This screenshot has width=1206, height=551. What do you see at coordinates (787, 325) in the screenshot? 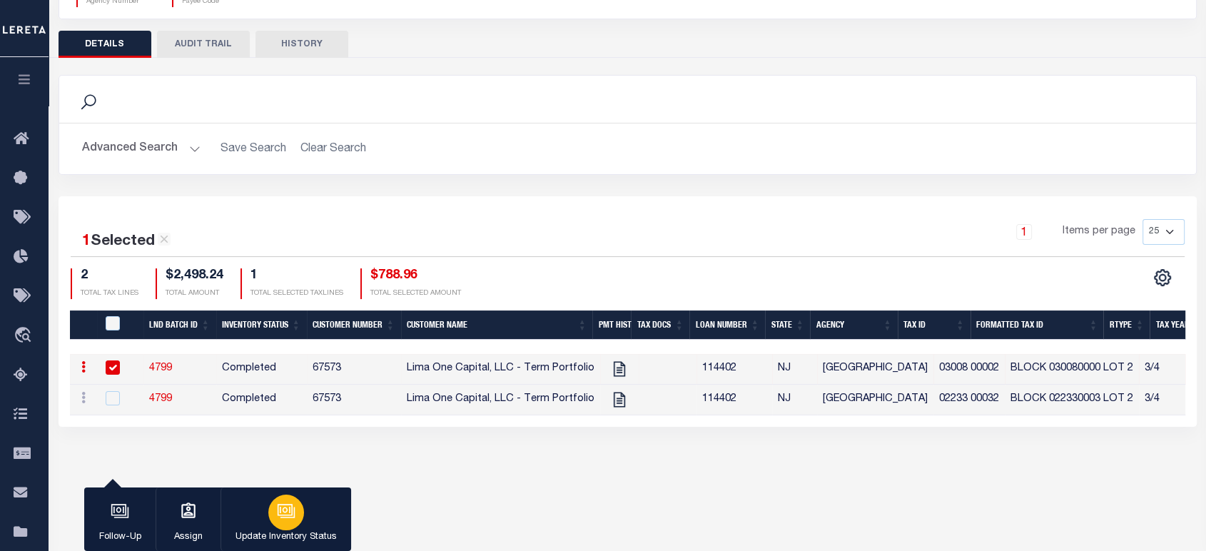
I see `th: State: activate to sort column ascending` at bounding box center [787, 325].